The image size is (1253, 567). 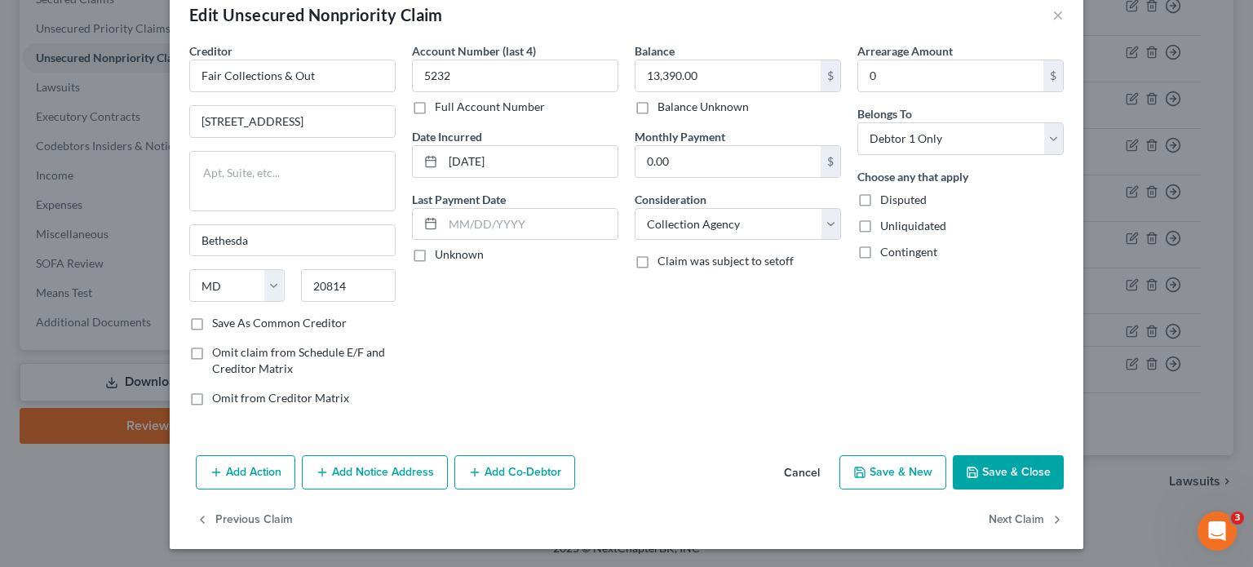 I want to click on button: Cancel, so click(x=802, y=473).